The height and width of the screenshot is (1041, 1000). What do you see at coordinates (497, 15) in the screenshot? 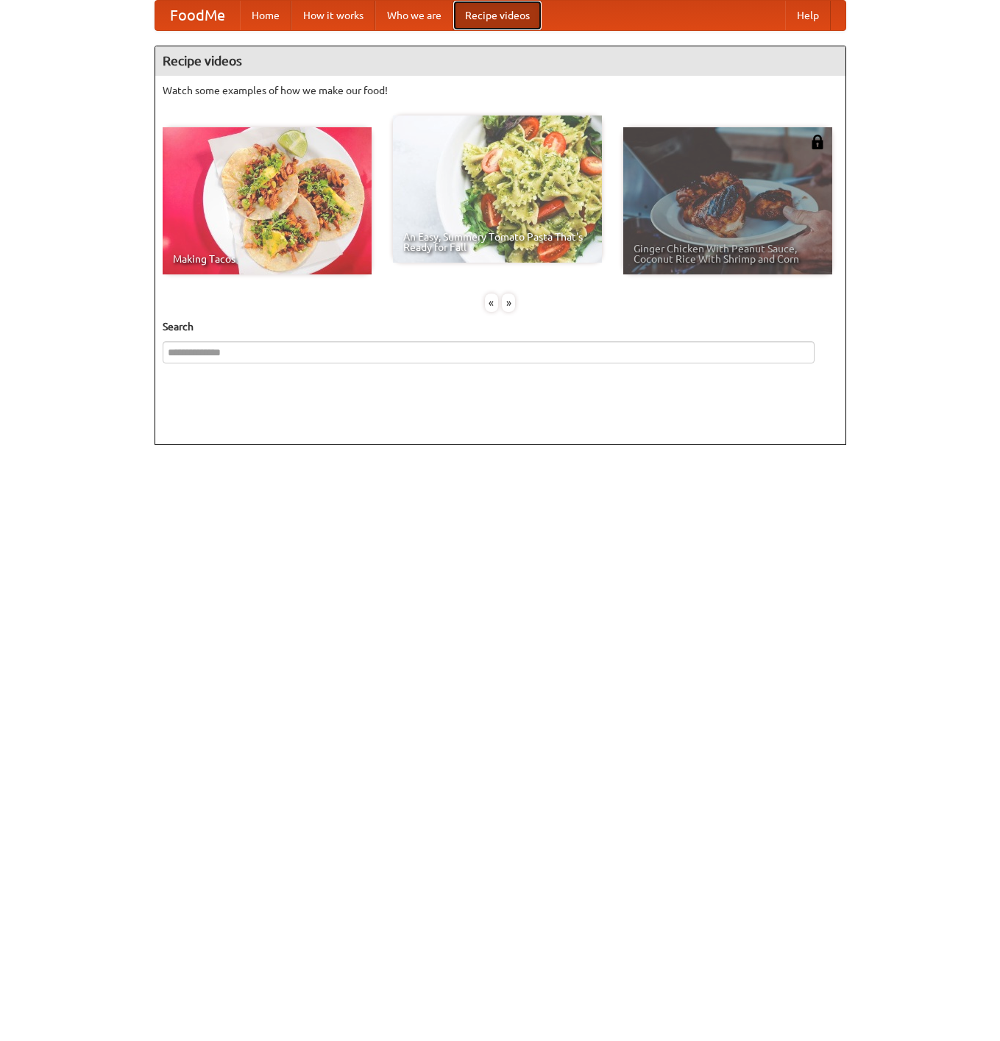
I see `a: Recipe videos` at bounding box center [497, 15].